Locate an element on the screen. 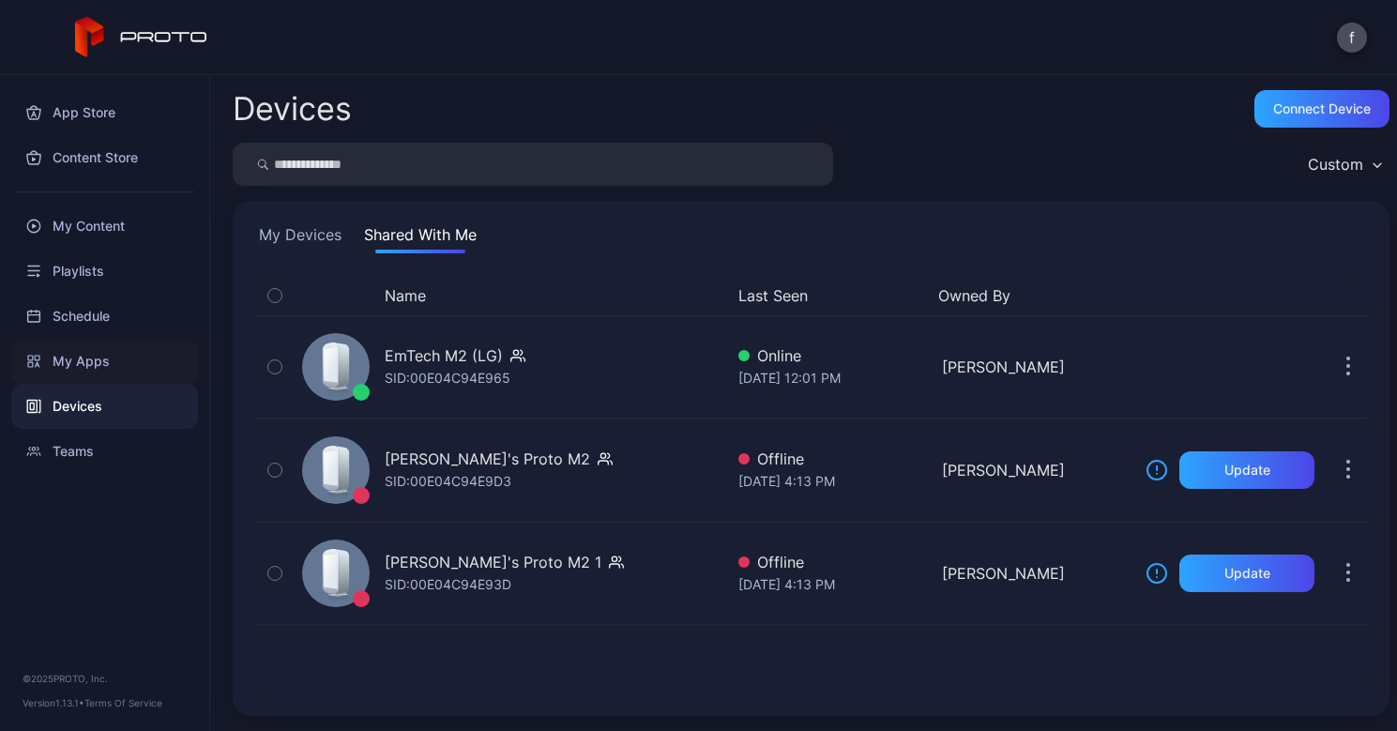 This screenshot has height=731, width=1397. div: Options is located at coordinates (1348, 296).